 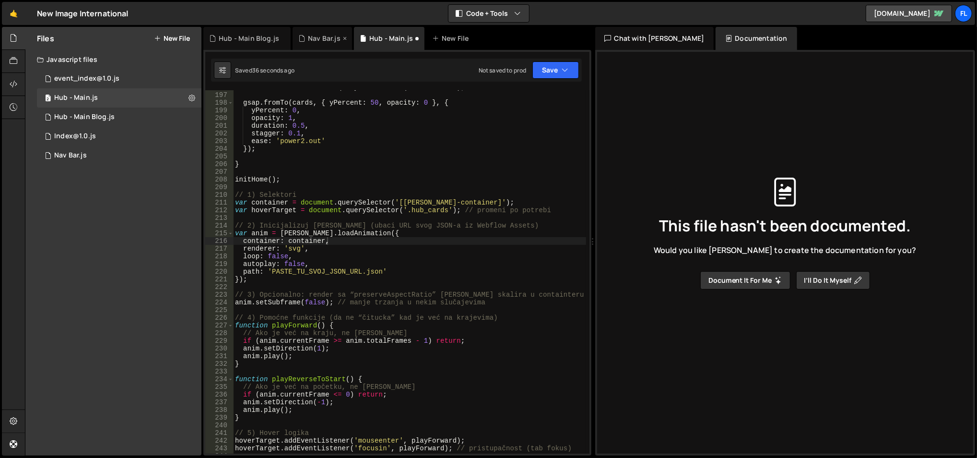 What do you see at coordinates (219, 433) in the screenshot?
I see `div: 241` at bounding box center [219, 433].